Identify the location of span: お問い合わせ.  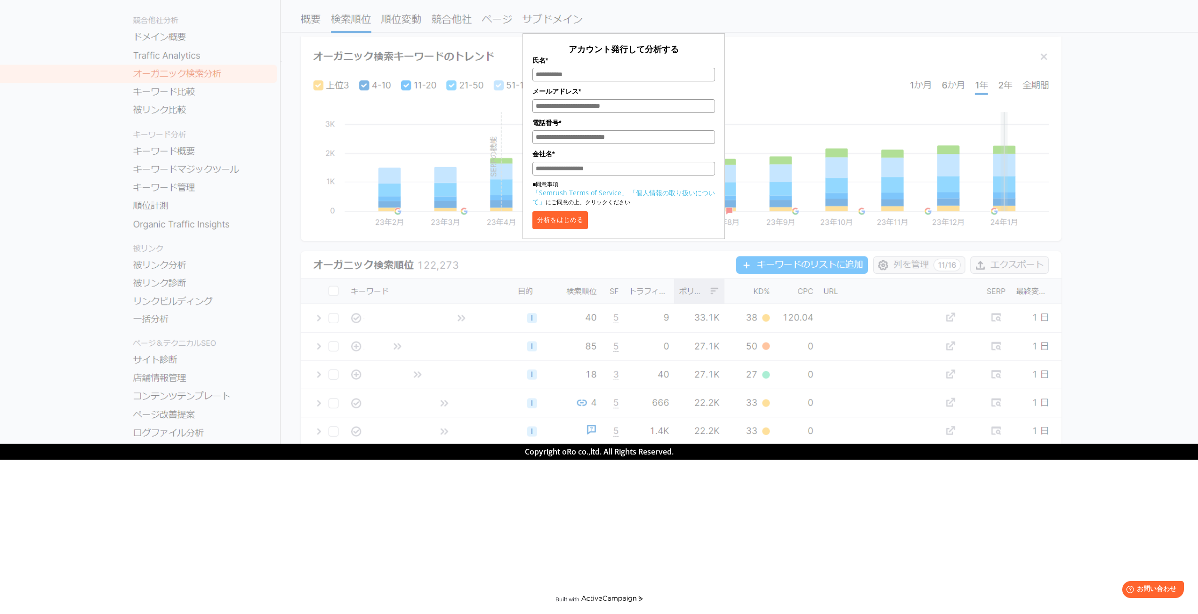
(42, 12).